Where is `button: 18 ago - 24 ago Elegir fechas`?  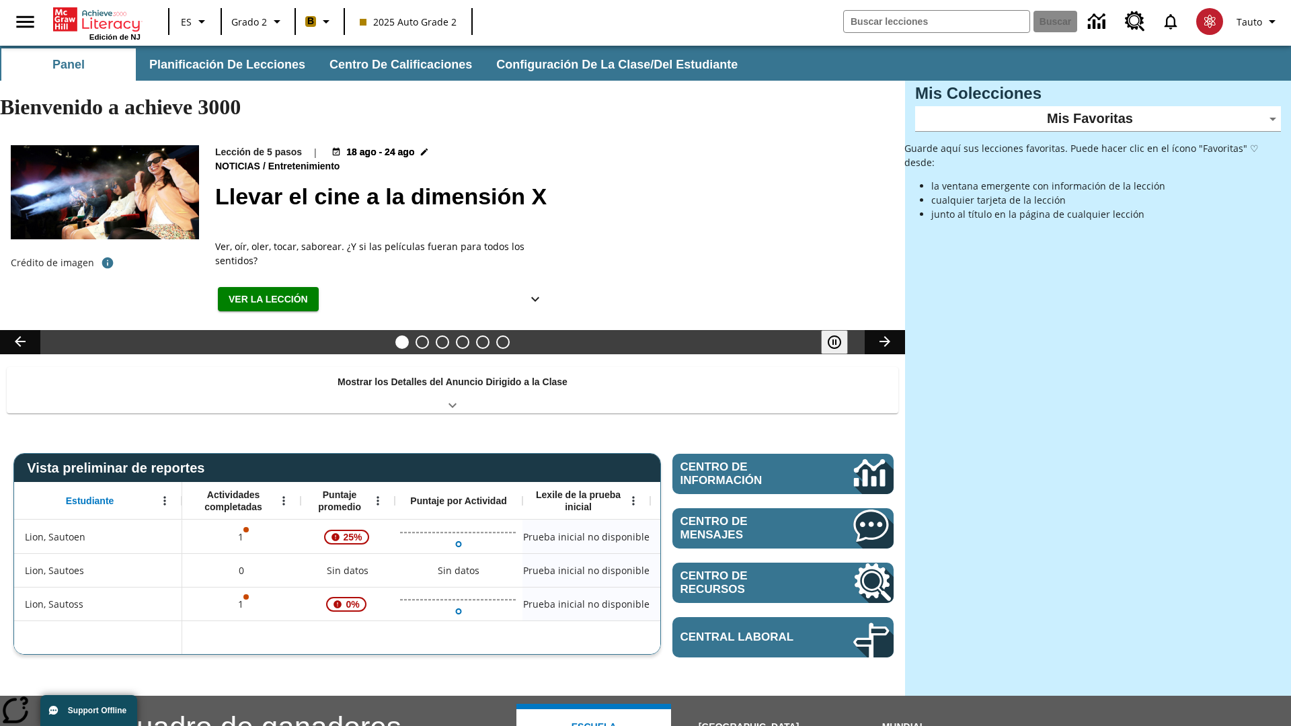
button: 18 ago - 24 ago Elegir fechas is located at coordinates (380, 152).